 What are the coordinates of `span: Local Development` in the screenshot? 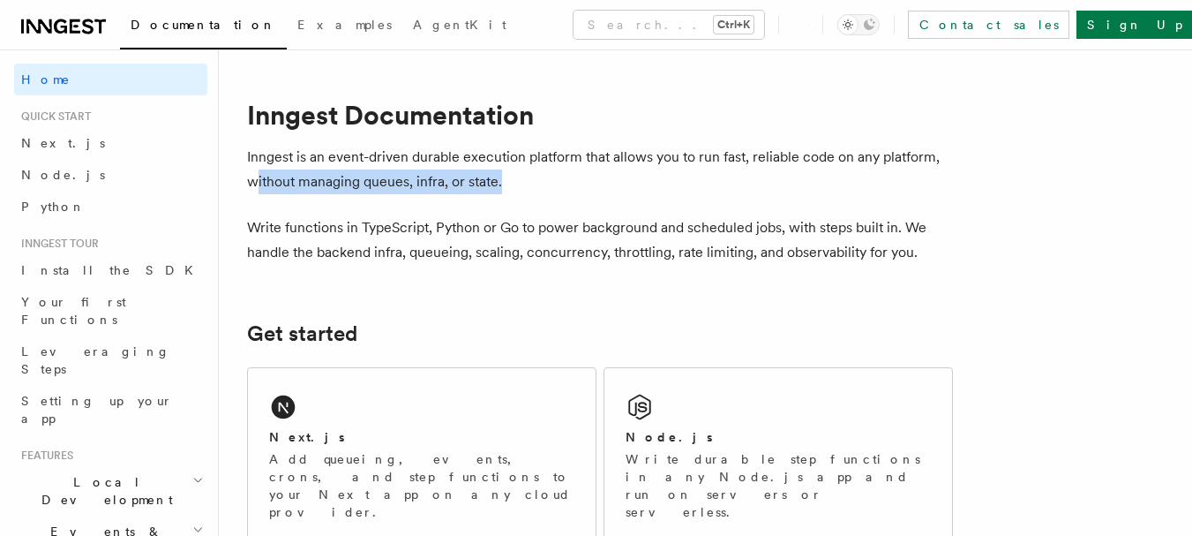 It's located at (103, 491).